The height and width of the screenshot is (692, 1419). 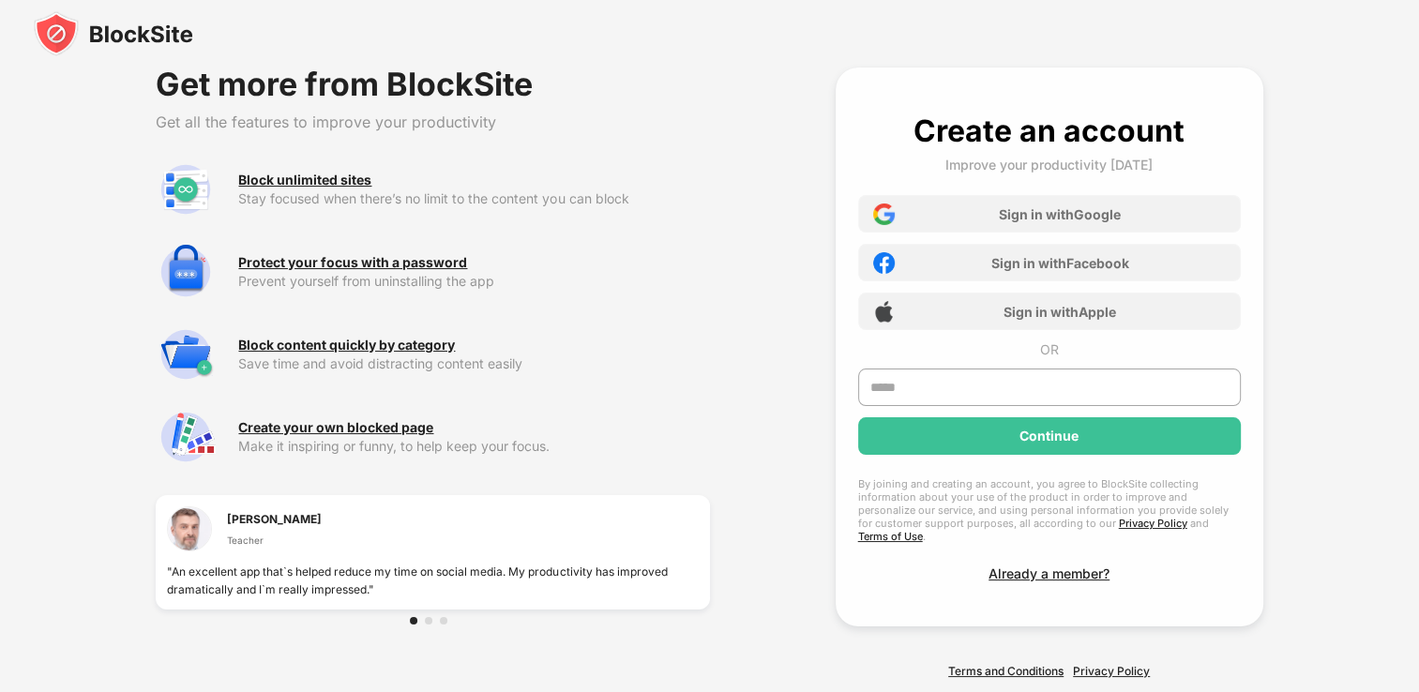 I want to click on img: premium-unlimited-blocklist.svg, so click(x=186, y=189).